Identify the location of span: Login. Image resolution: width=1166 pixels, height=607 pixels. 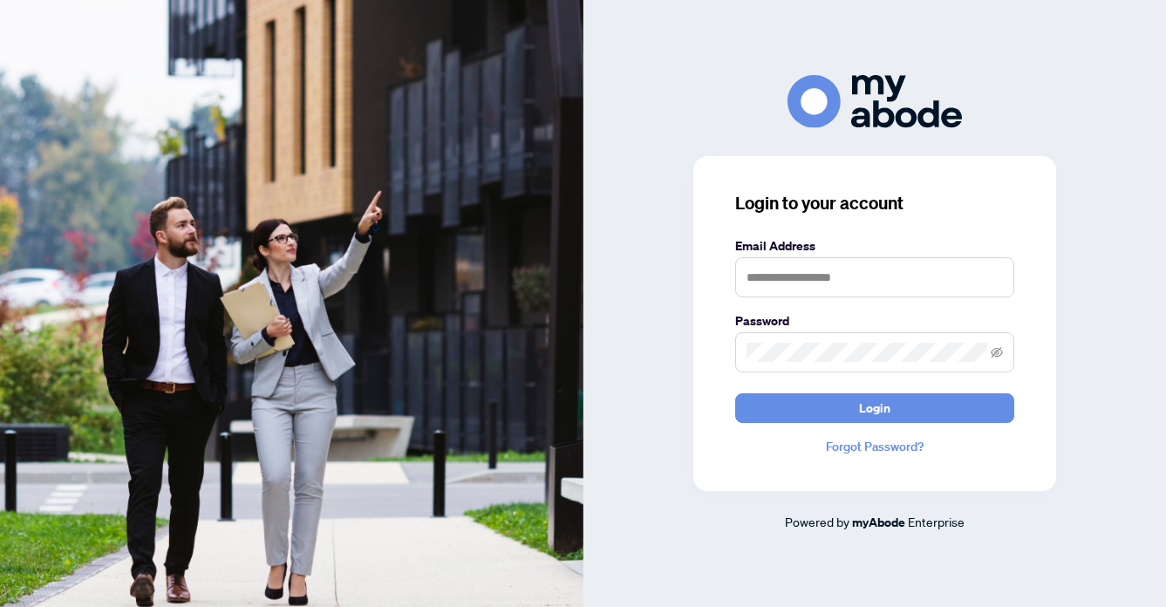
(875, 408).